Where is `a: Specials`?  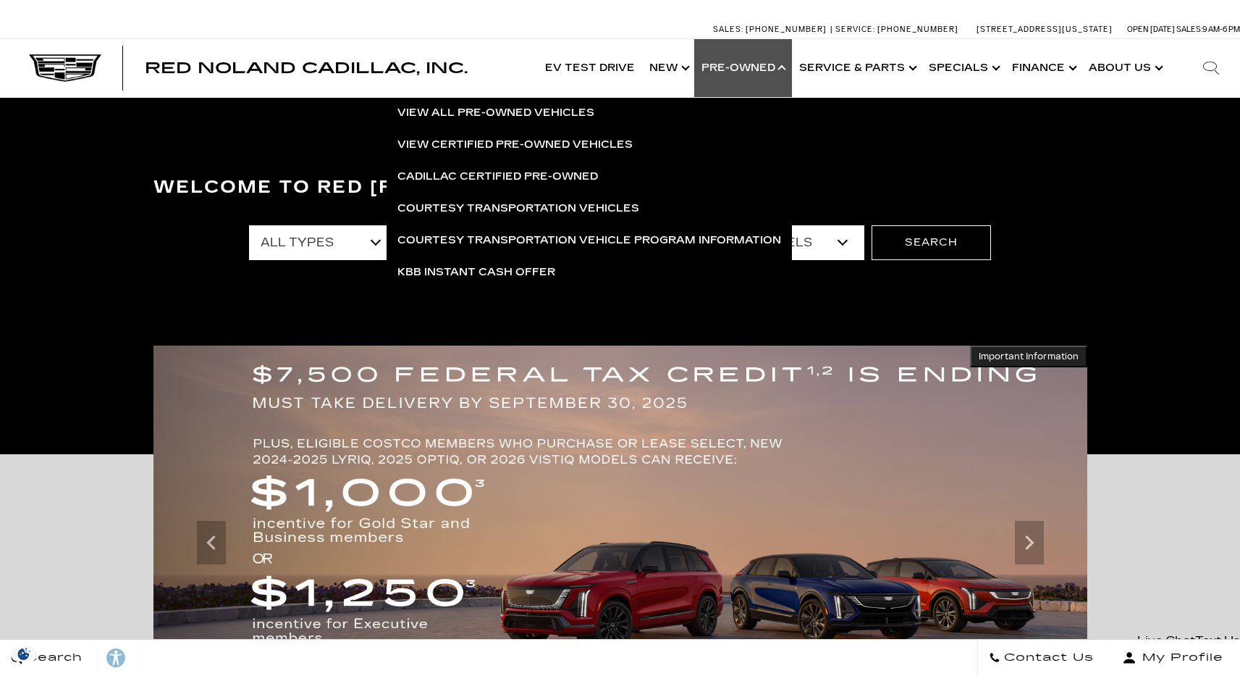 a: Specials is located at coordinates (963, 68).